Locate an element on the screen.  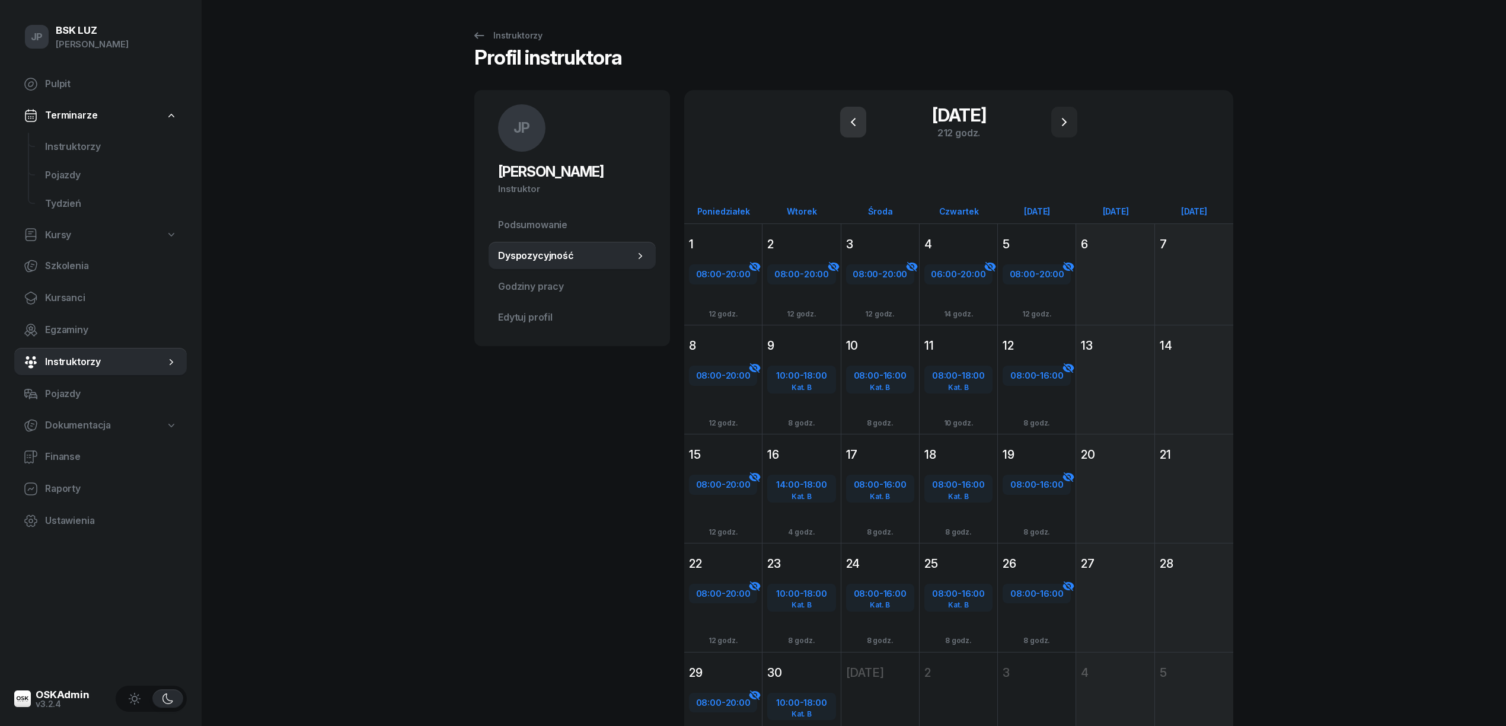
a: Tydzień is located at coordinates (111, 204).